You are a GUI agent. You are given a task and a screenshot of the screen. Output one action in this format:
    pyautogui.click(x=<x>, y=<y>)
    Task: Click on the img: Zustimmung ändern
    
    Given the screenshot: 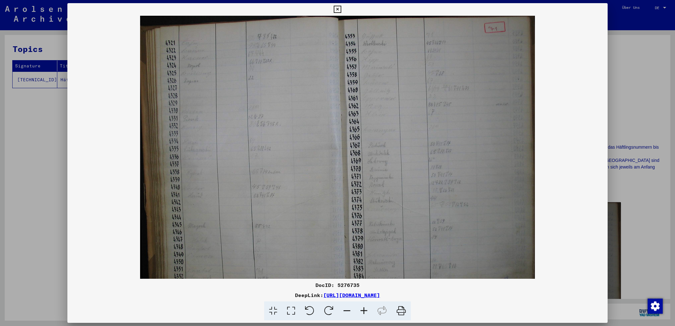 What is the action you would take?
    pyautogui.click(x=655, y=306)
    